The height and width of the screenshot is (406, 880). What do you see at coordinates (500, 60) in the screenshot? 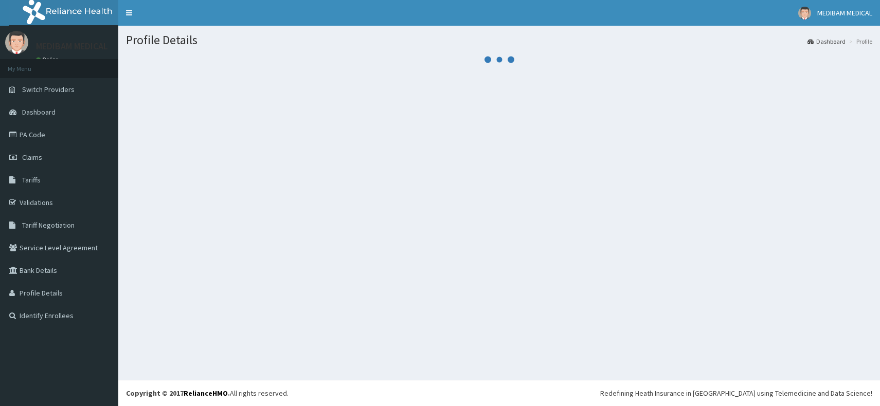
I see `svg: audio-loading` at bounding box center [500, 60].